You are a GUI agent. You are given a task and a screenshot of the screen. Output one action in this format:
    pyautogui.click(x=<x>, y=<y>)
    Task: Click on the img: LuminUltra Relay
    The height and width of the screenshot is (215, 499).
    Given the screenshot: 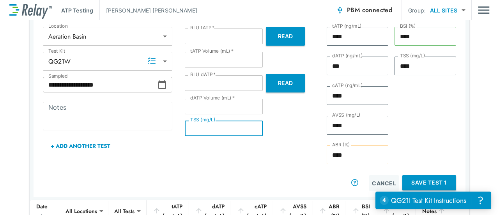 What is the action you would take?
    pyautogui.click(x=30, y=10)
    